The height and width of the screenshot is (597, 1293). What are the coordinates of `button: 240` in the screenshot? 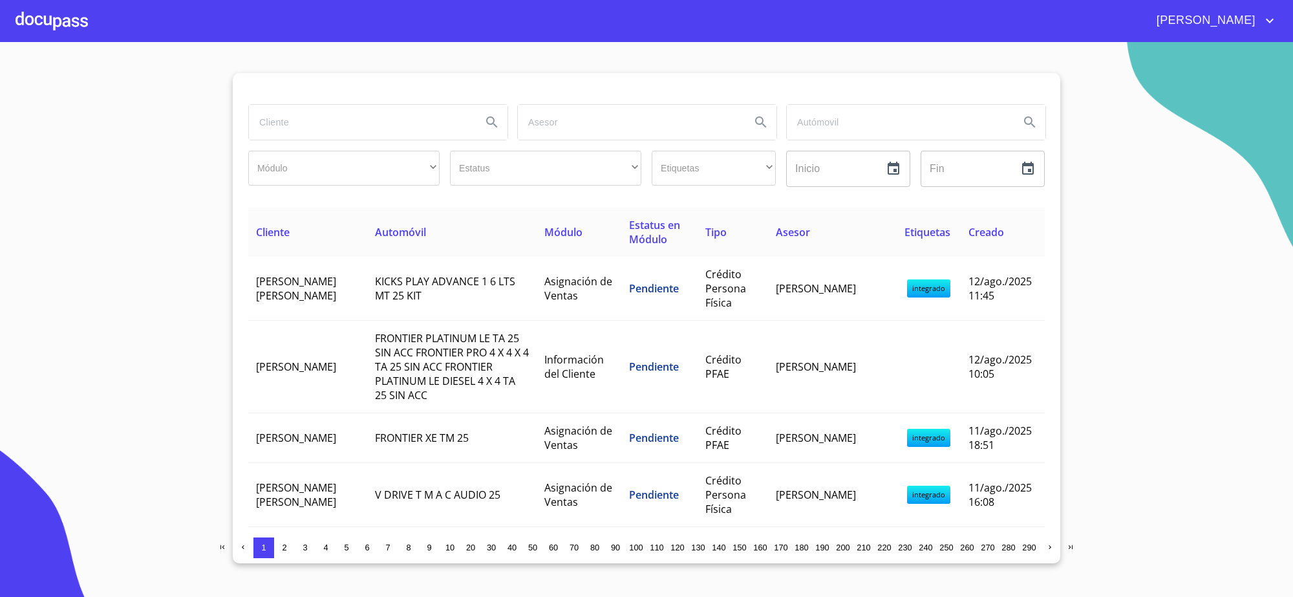 It's located at (926, 548).